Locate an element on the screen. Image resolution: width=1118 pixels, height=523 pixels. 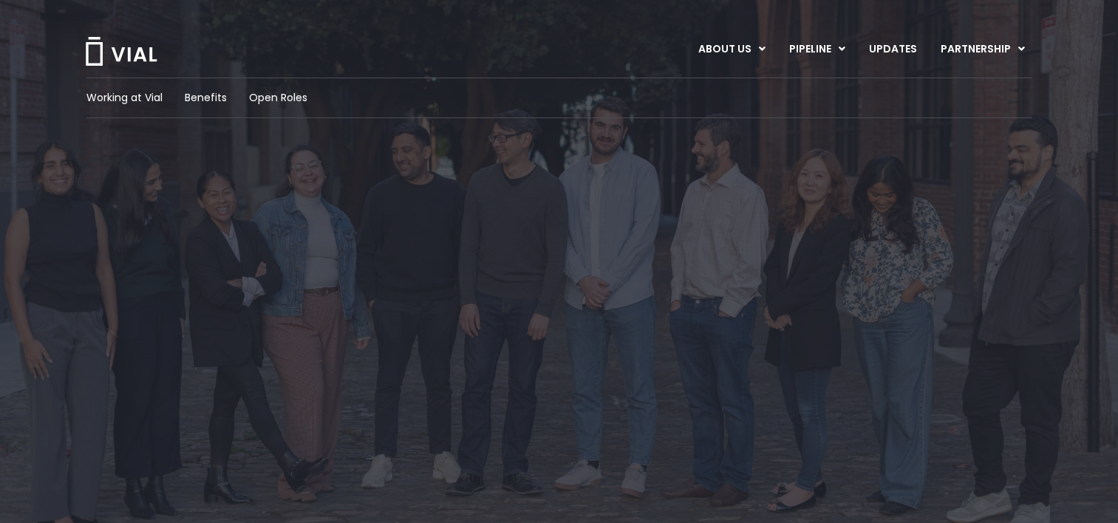
span: Open Roles is located at coordinates (278, 98).